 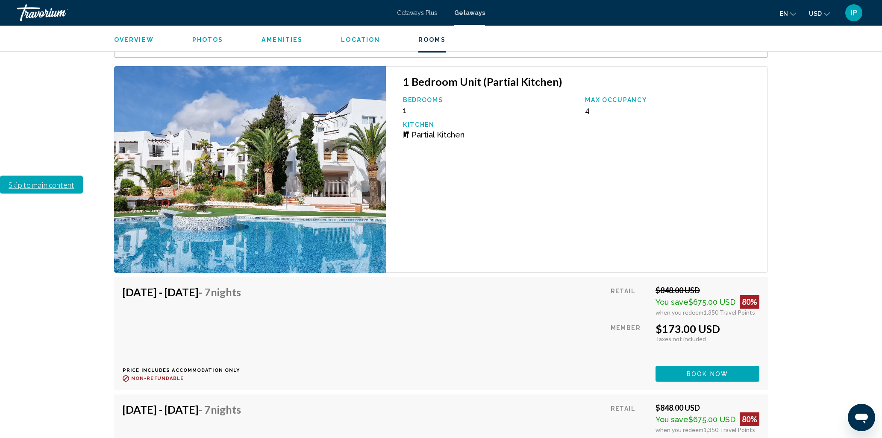 What do you see at coordinates (157, 379) in the screenshot?
I see `span: Non-refundable` at bounding box center [157, 379].